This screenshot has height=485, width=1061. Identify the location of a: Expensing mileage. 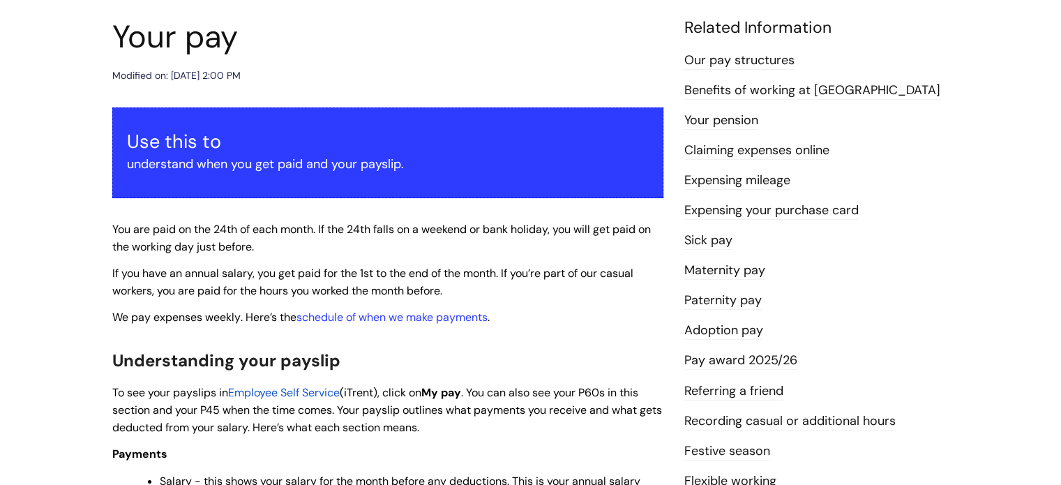
(738, 181).